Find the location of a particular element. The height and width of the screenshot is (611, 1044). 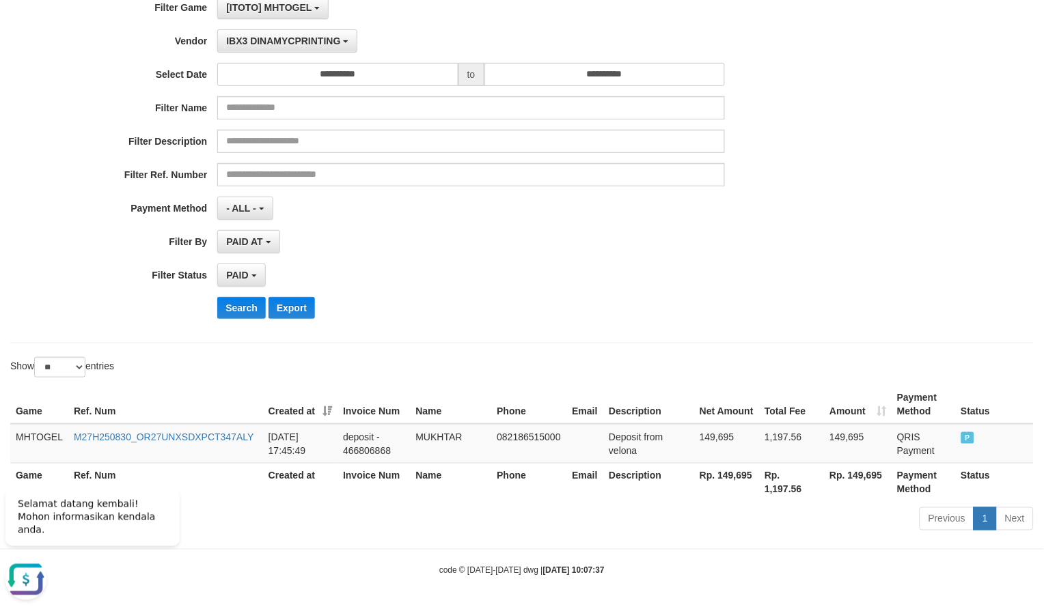

a: 1 is located at coordinates (985, 519).